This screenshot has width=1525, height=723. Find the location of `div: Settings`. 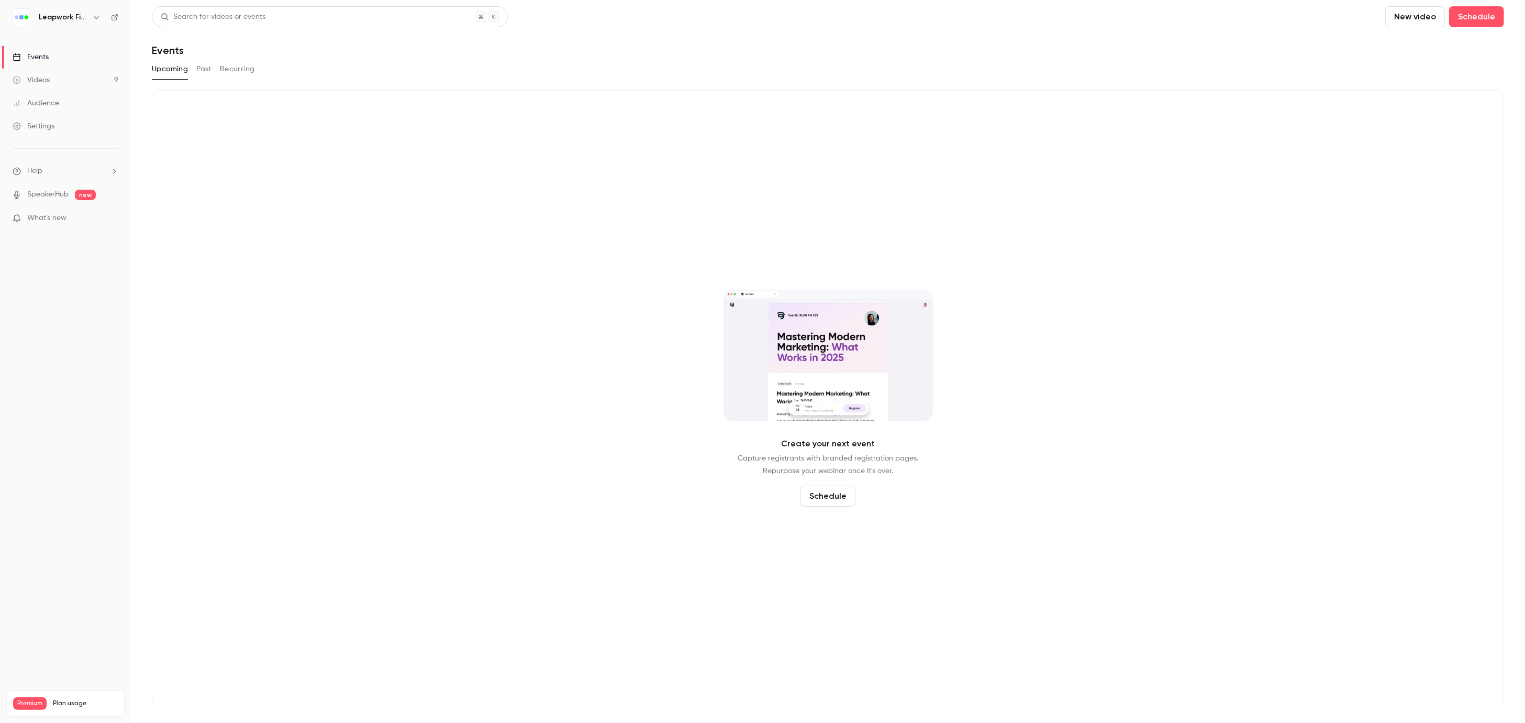

div: Settings is located at coordinates (34, 126).